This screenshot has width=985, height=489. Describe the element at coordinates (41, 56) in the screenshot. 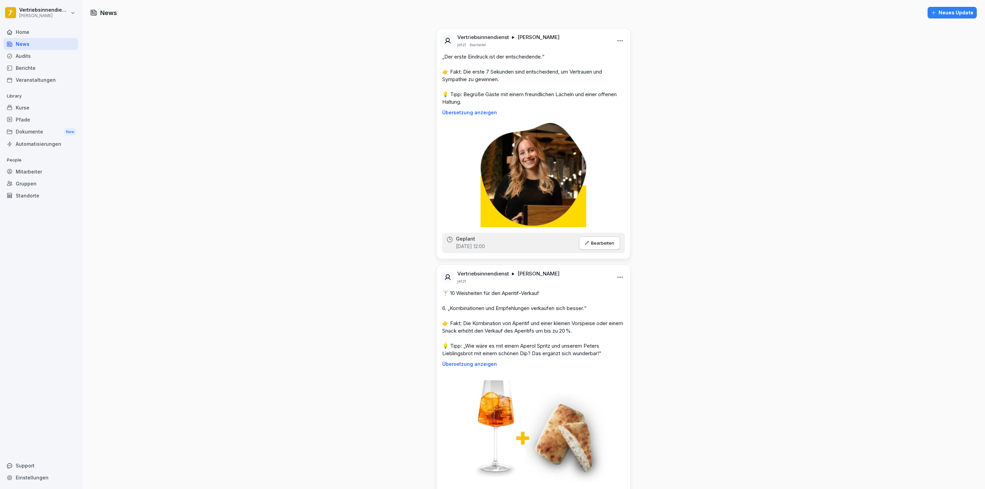

I see `div: Audits` at that location.